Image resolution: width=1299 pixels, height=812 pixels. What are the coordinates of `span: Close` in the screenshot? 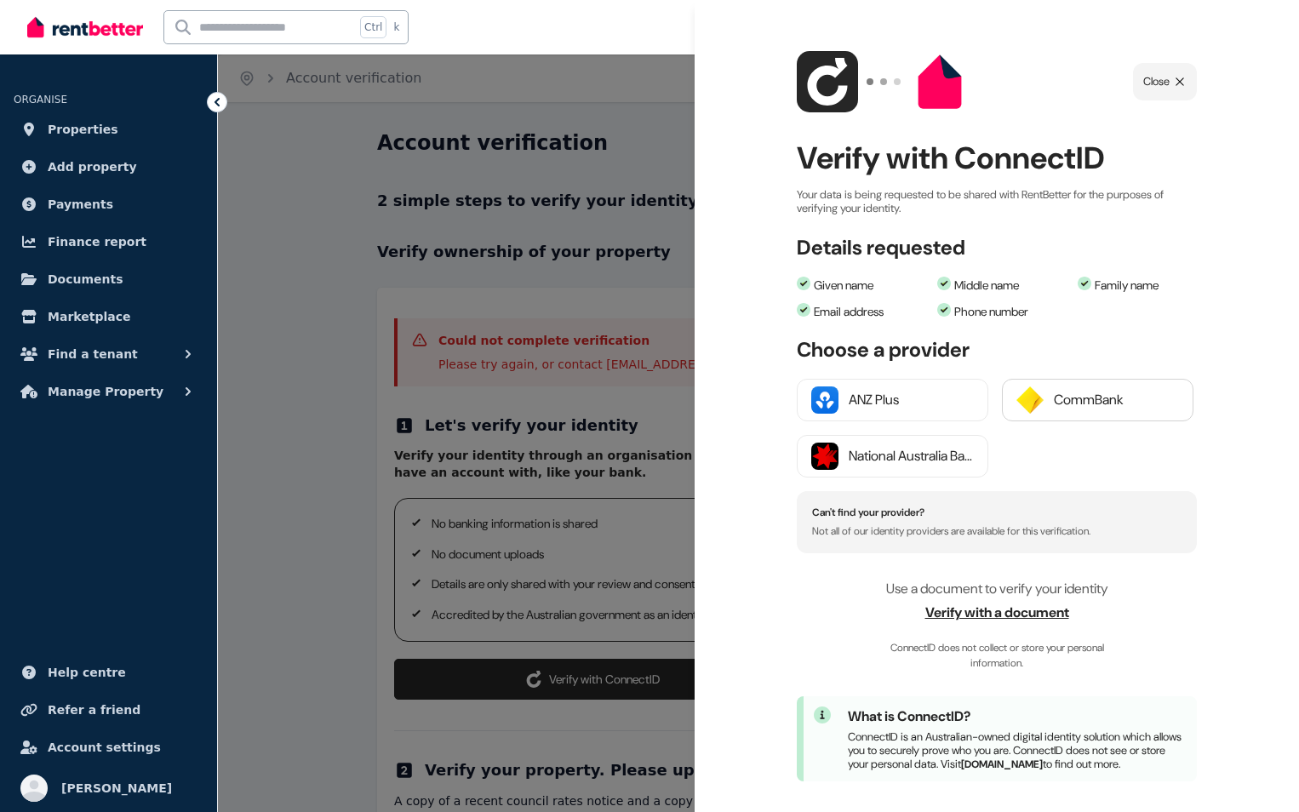 It's located at (1156, 82).